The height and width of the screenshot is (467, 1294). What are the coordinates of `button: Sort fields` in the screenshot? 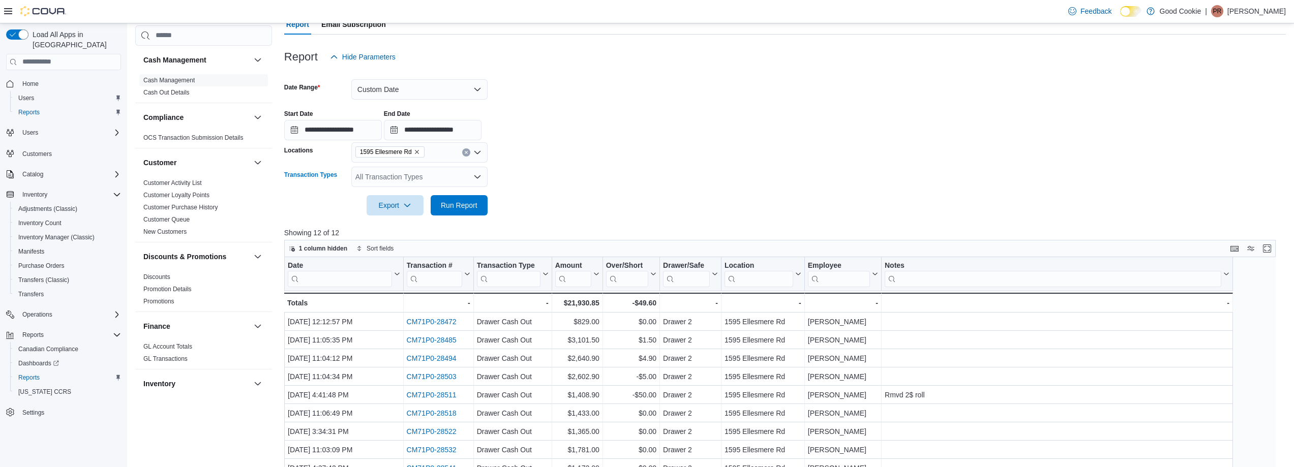 It's located at (375, 249).